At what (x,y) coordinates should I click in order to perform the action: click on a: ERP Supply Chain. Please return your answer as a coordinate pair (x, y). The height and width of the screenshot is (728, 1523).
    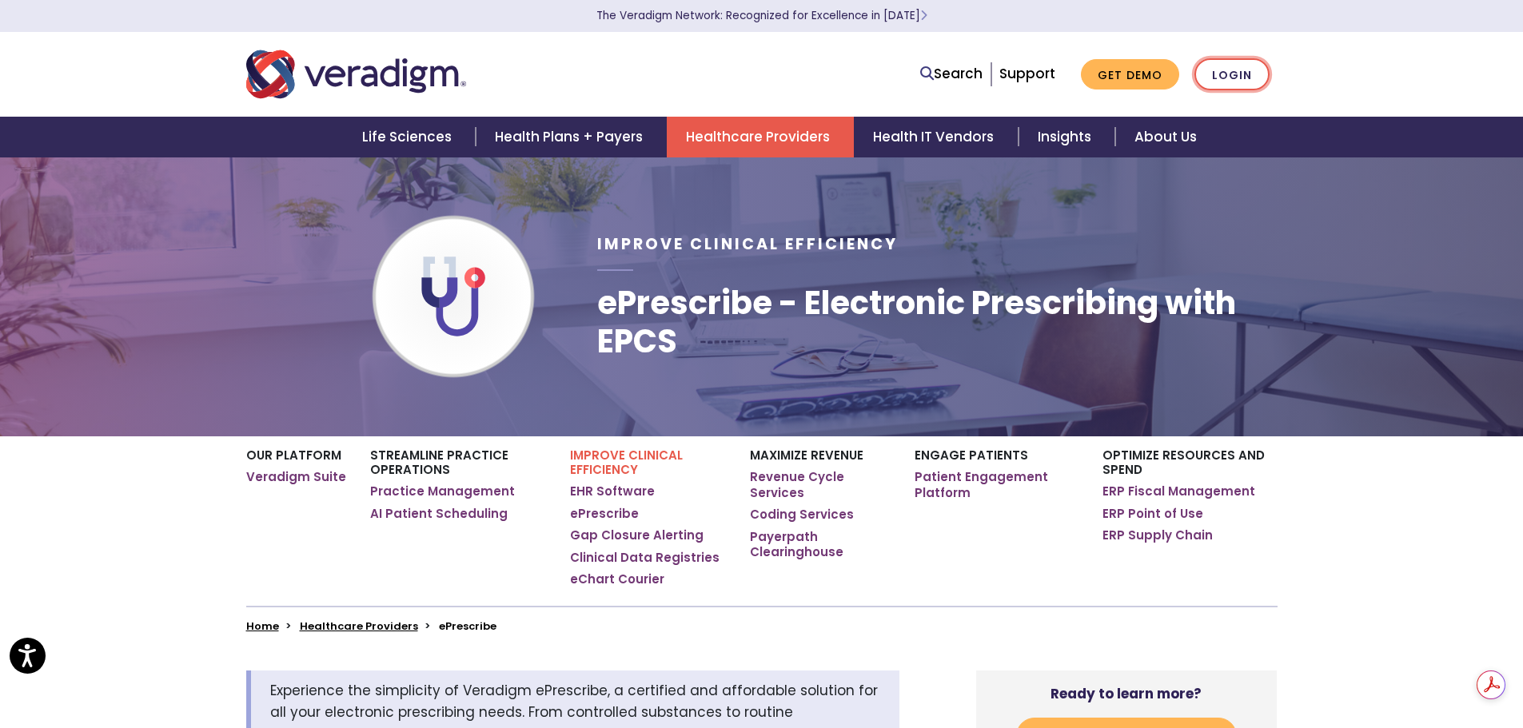
    Looking at the image, I should click on (1157, 535).